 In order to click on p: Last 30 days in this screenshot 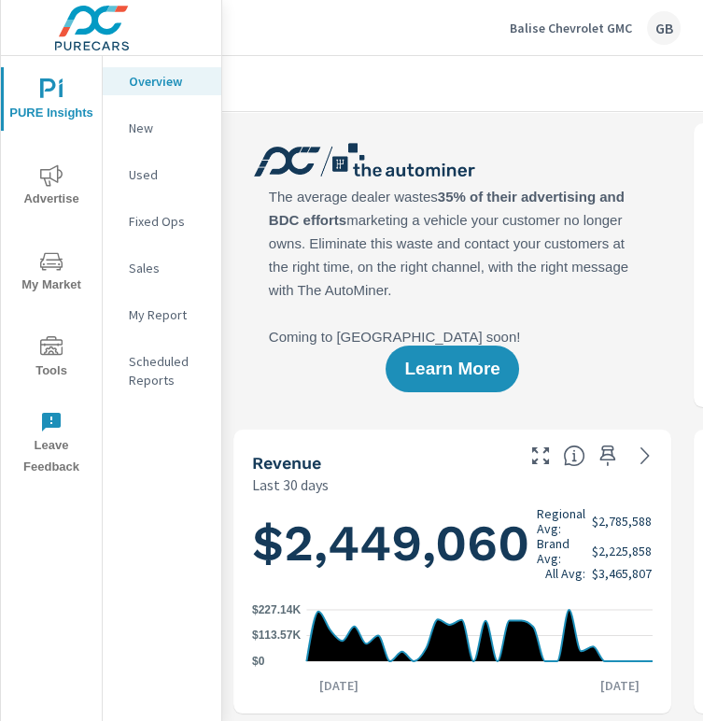, I will do `click(290, 485)`.